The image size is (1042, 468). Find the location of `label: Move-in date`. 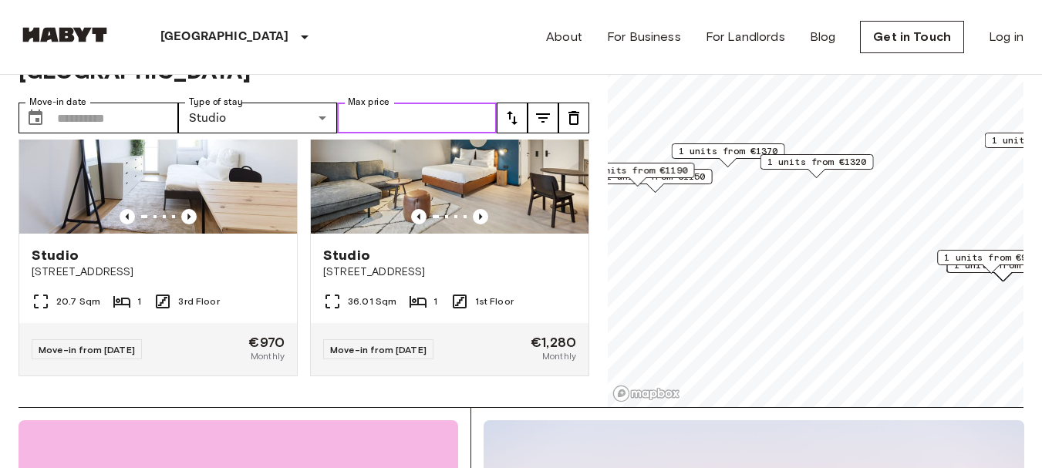

label: Move-in date is located at coordinates (58, 102).